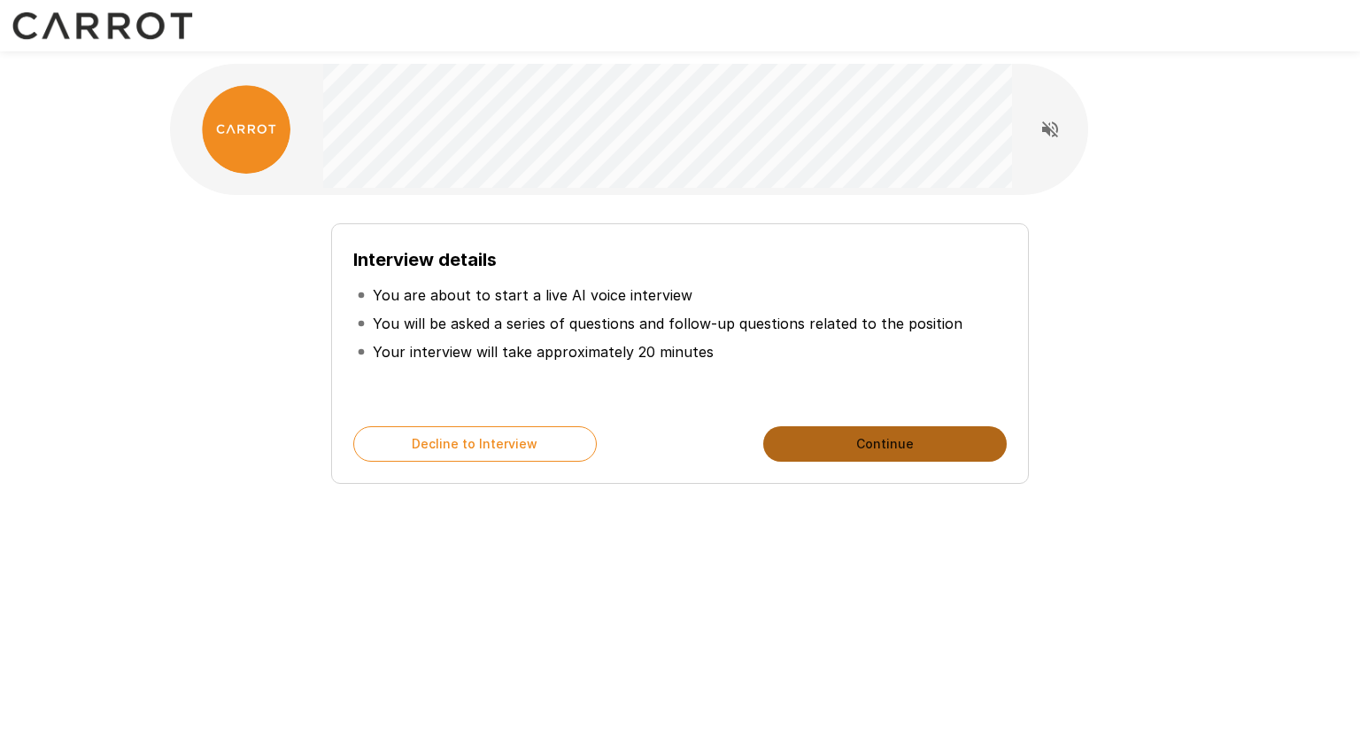  Describe the element at coordinates (885, 444) in the screenshot. I see `button: Continue` at that location.